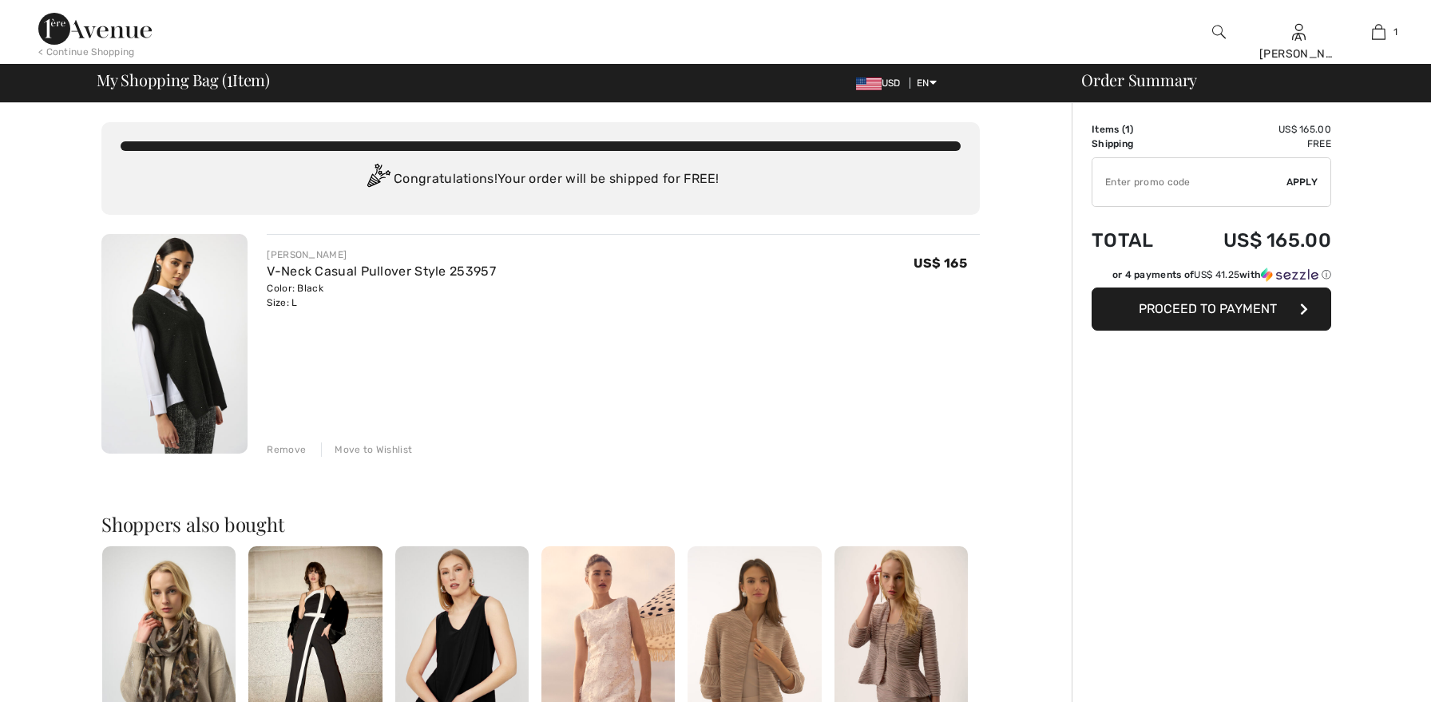 Image resolution: width=1431 pixels, height=702 pixels. What do you see at coordinates (1379, 32) in the screenshot?
I see `img: My Bag` at bounding box center [1379, 32].